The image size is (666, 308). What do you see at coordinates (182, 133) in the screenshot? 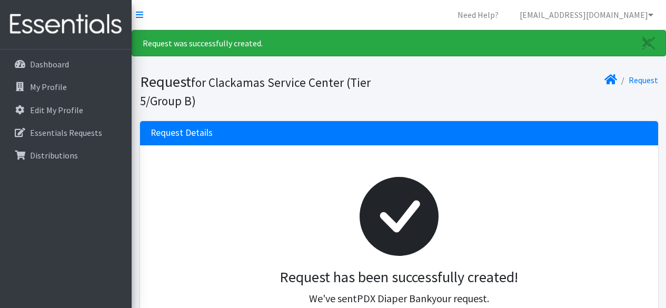
I see `h3: Request Details` at bounding box center [182, 133].